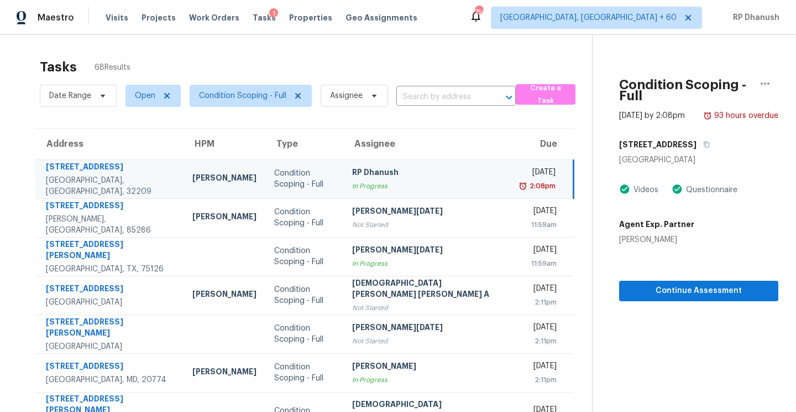 Image resolution: width=796 pixels, height=412 pixels. What do you see at coordinates (117, 18) in the screenshot?
I see `span: Visits` at bounding box center [117, 18].